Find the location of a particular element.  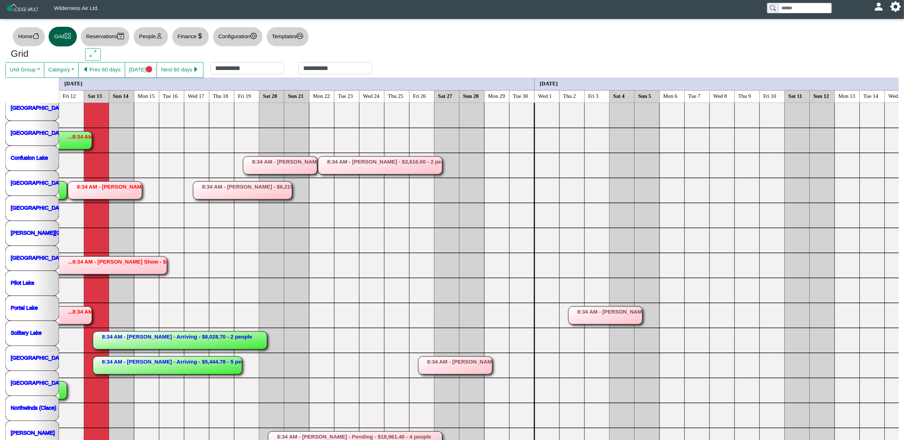

button: caret left fillPrev 60 days is located at coordinates (102, 70).